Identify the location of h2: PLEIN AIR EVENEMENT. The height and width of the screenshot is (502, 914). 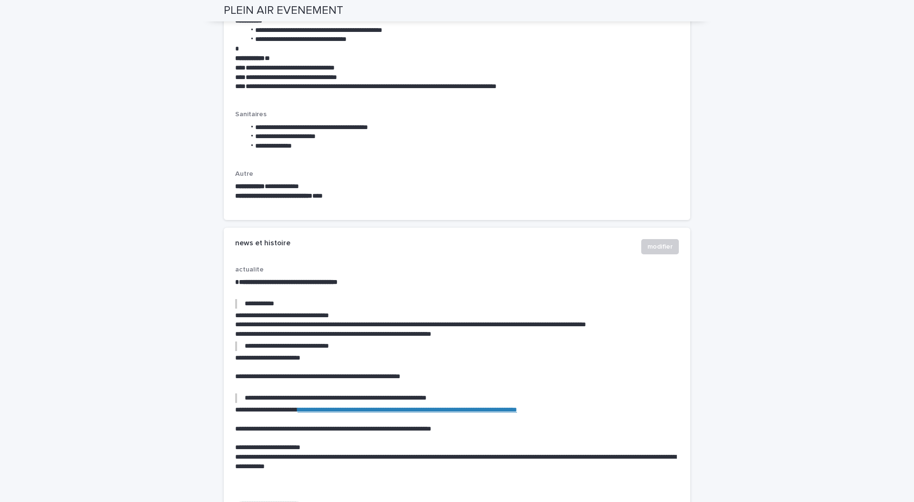
(283, 10).